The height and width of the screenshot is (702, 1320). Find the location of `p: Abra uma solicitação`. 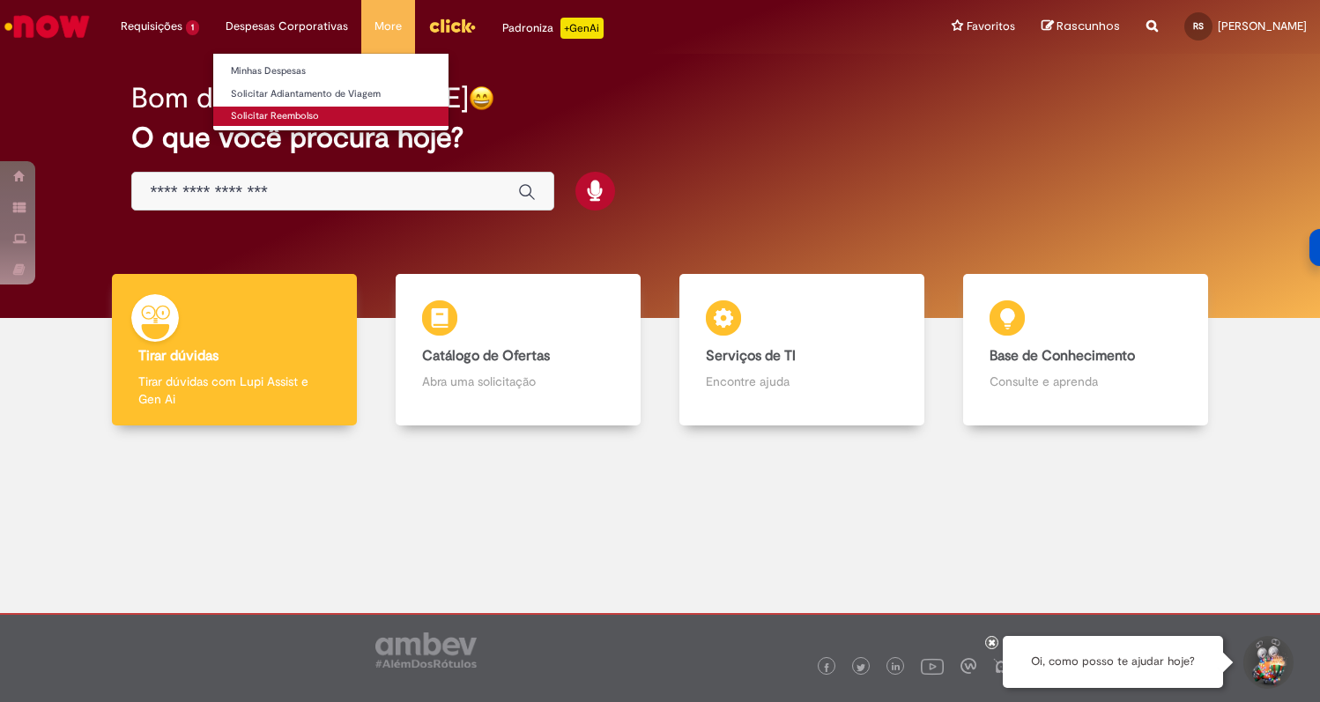

p: Abra uma solicitação is located at coordinates (518, 382).